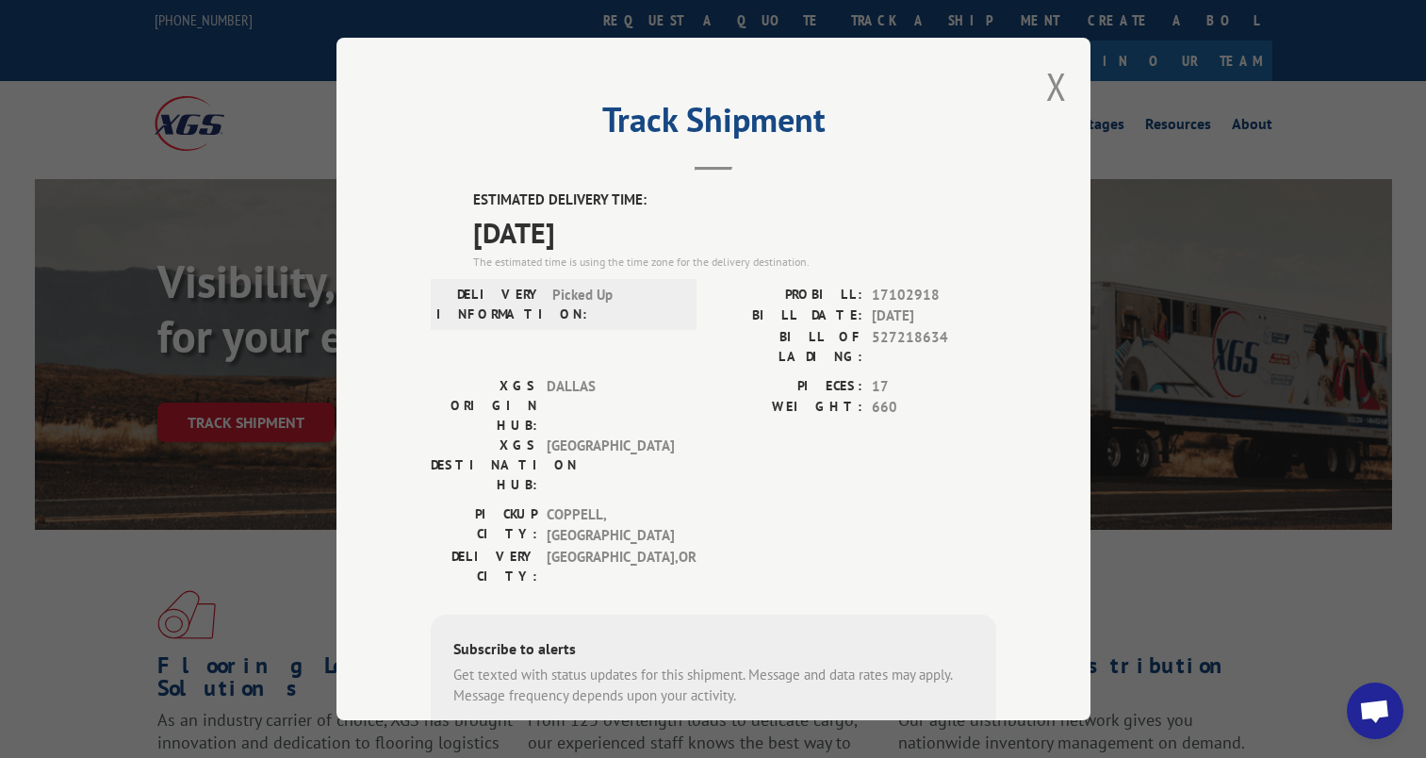 This screenshot has height=758, width=1426. I want to click on span: 660, so click(934, 407).